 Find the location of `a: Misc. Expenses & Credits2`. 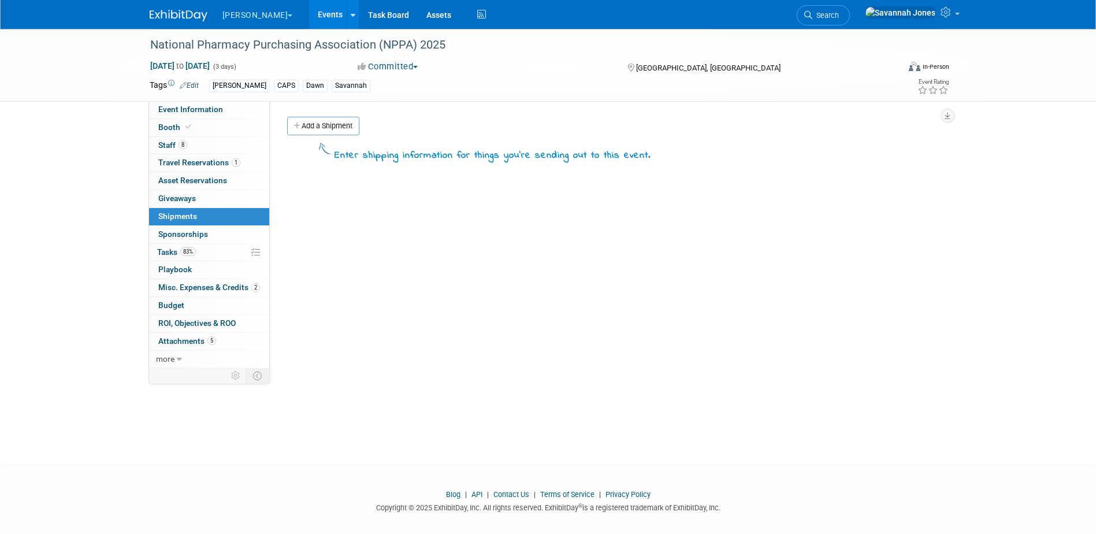

a: Misc. Expenses & Credits2 is located at coordinates (209, 288).